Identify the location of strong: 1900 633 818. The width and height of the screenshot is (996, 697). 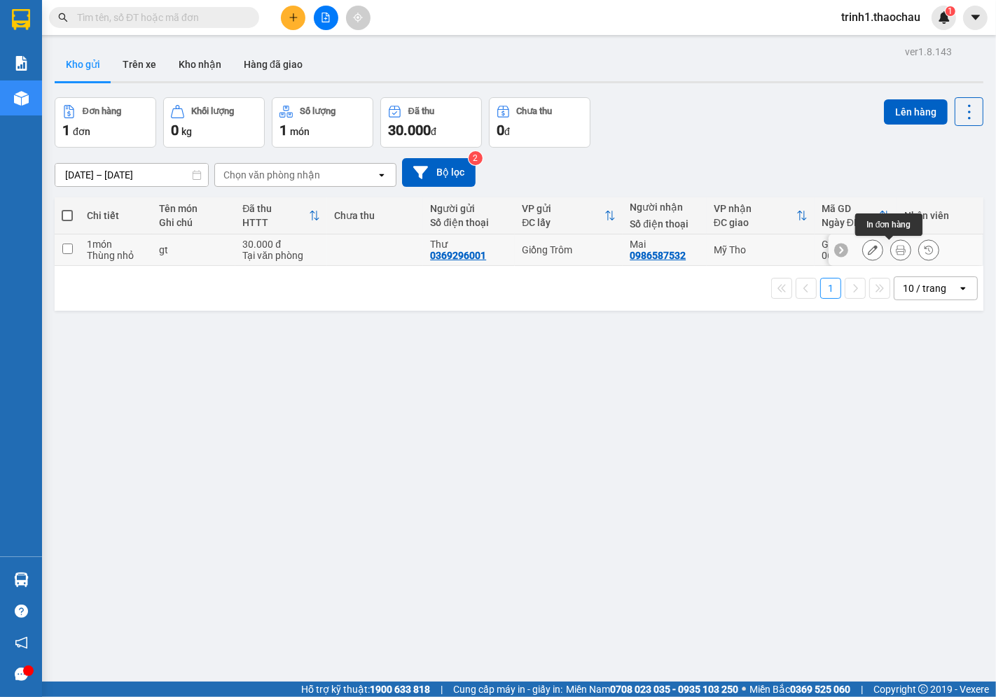
(400, 690).